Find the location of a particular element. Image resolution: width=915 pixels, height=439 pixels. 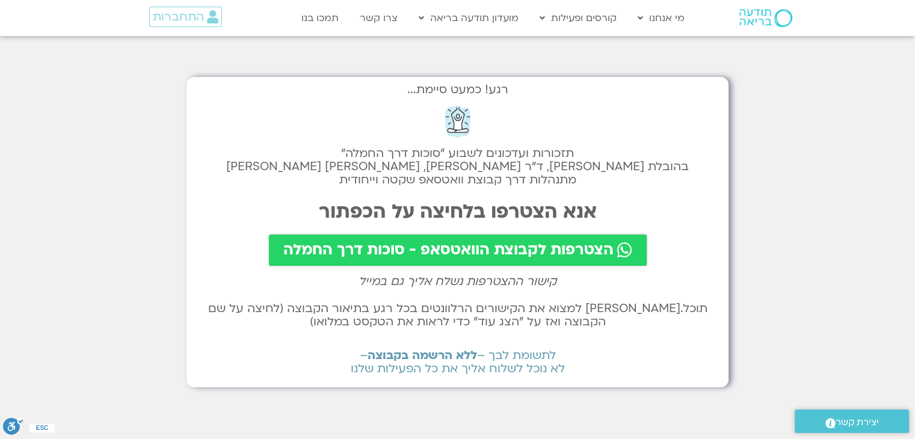

a: מועדון תודעה בריאה is located at coordinates (469, 18).